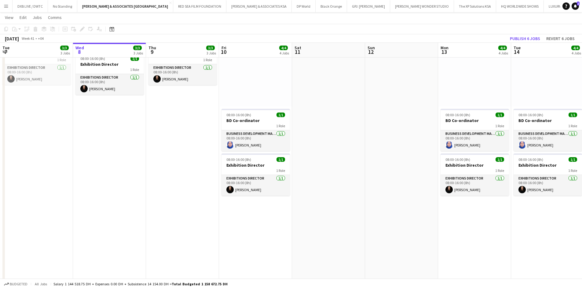 The width and height of the screenshot is (582, 289). What do you see at coordinates (445, 48) in the screenshot?
I see `span: Mon` at bounding box center [445, 48].